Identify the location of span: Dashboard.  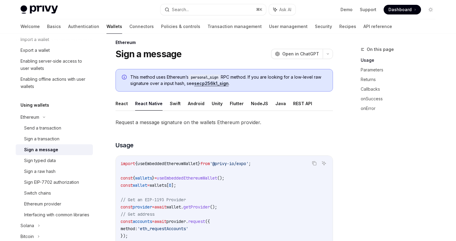
(400, 10).